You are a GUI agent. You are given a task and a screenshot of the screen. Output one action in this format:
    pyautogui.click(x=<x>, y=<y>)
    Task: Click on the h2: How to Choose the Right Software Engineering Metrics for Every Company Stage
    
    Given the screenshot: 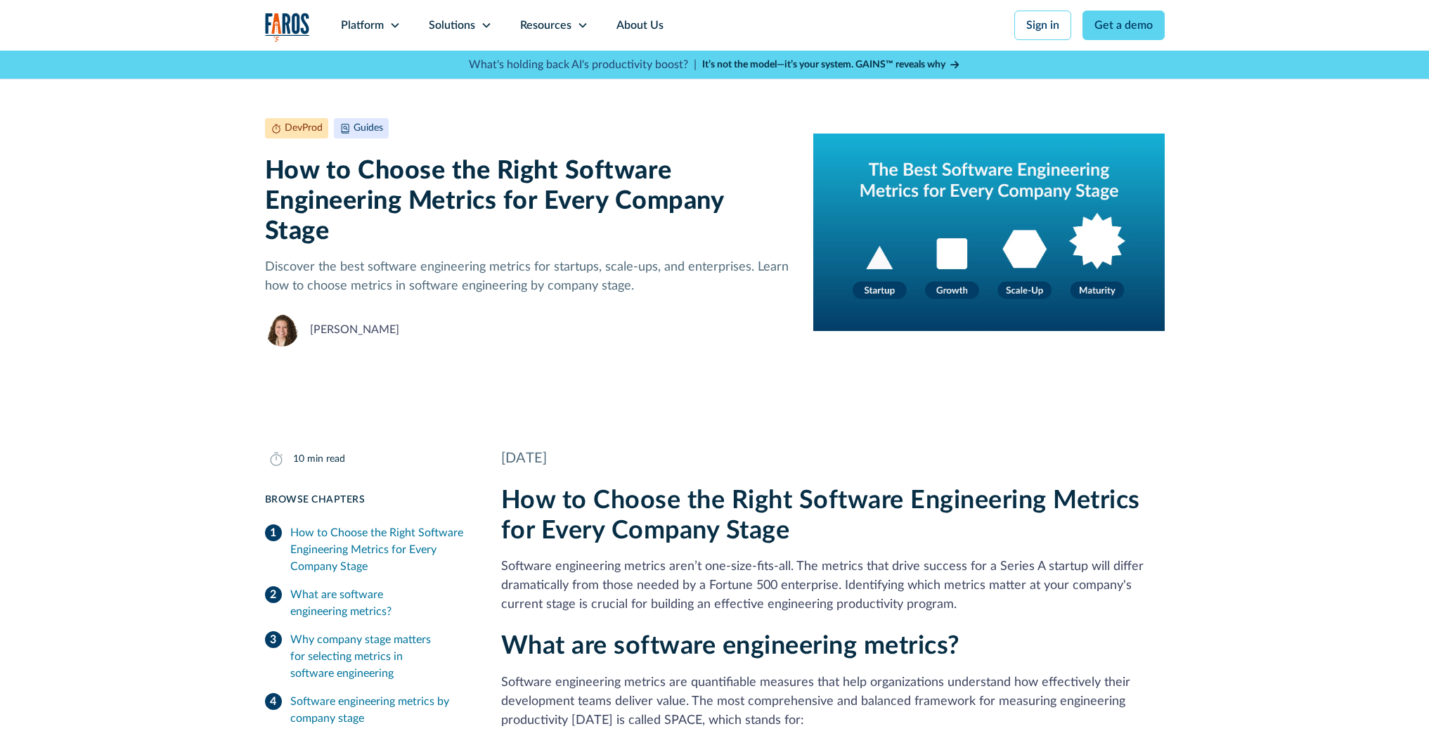 What is the action you would take?
    pyautogui.click(x=833, y=516)
    